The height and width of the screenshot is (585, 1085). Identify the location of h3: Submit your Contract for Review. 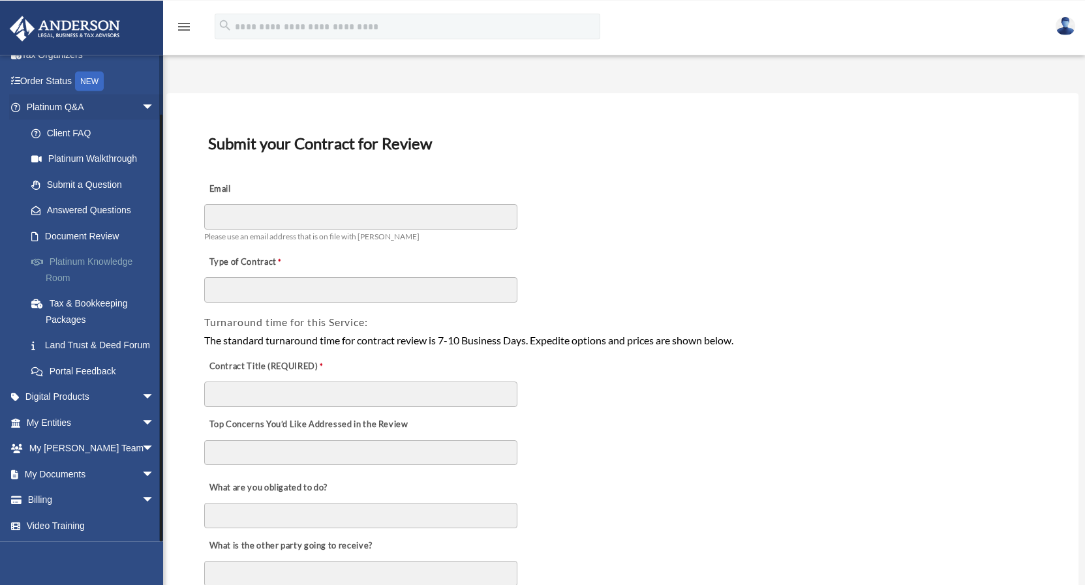
(622, 144).